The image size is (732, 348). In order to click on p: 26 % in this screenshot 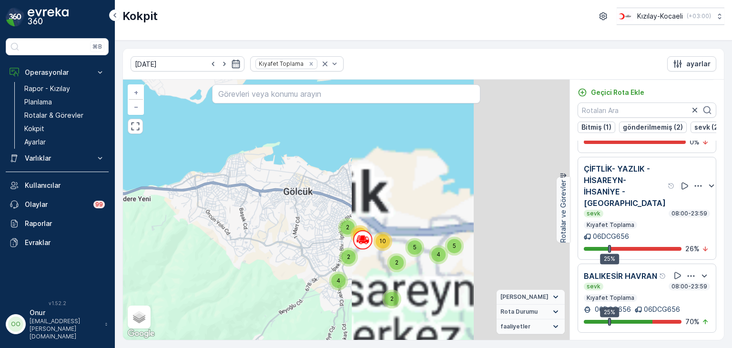, I will do `click(692, 249)`.